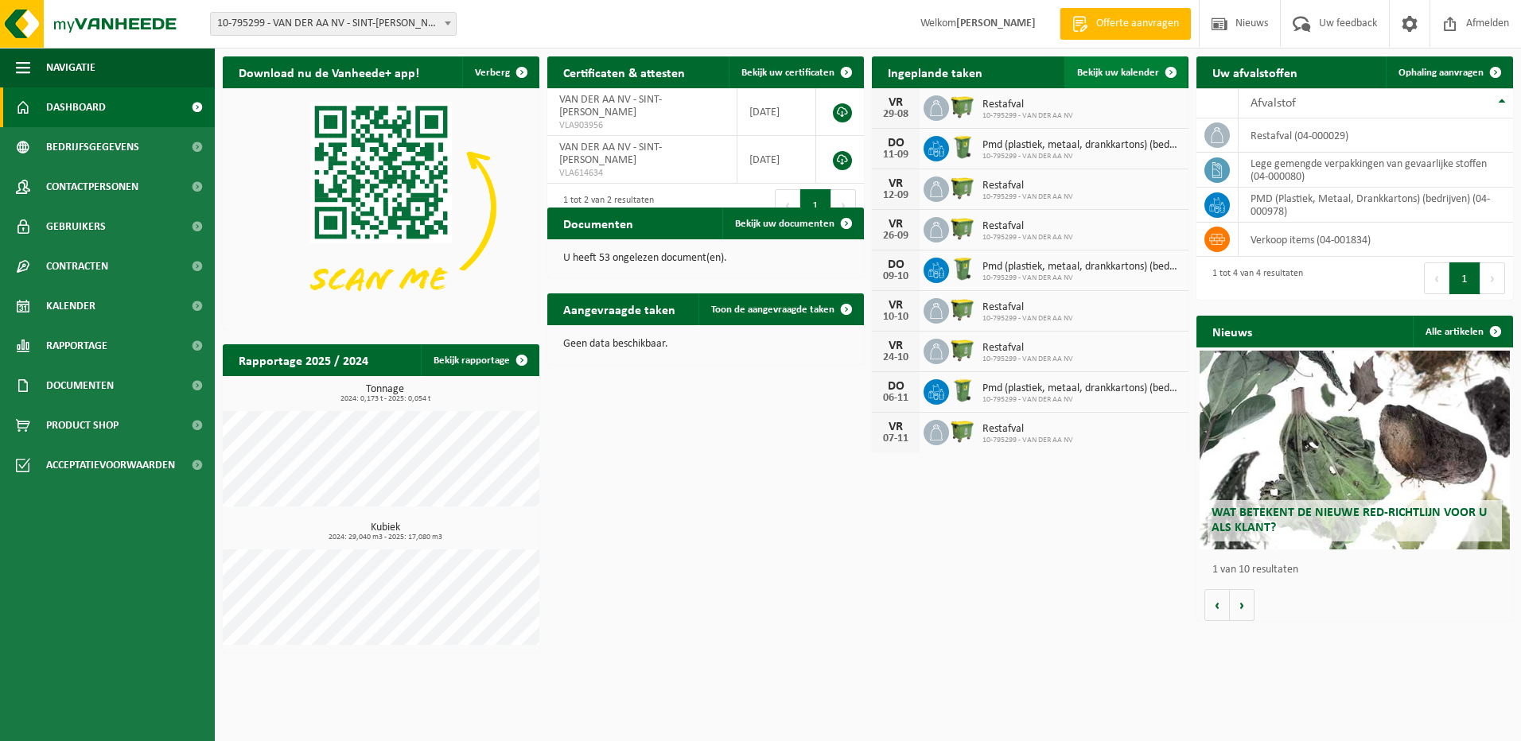 The width and height of the screenshot is (1521, 741). What do you see at coordinates (303, 359) in the screenshot?
I see `h2: Rapportage 2025 / 2024` at bounding box center [303, 359].